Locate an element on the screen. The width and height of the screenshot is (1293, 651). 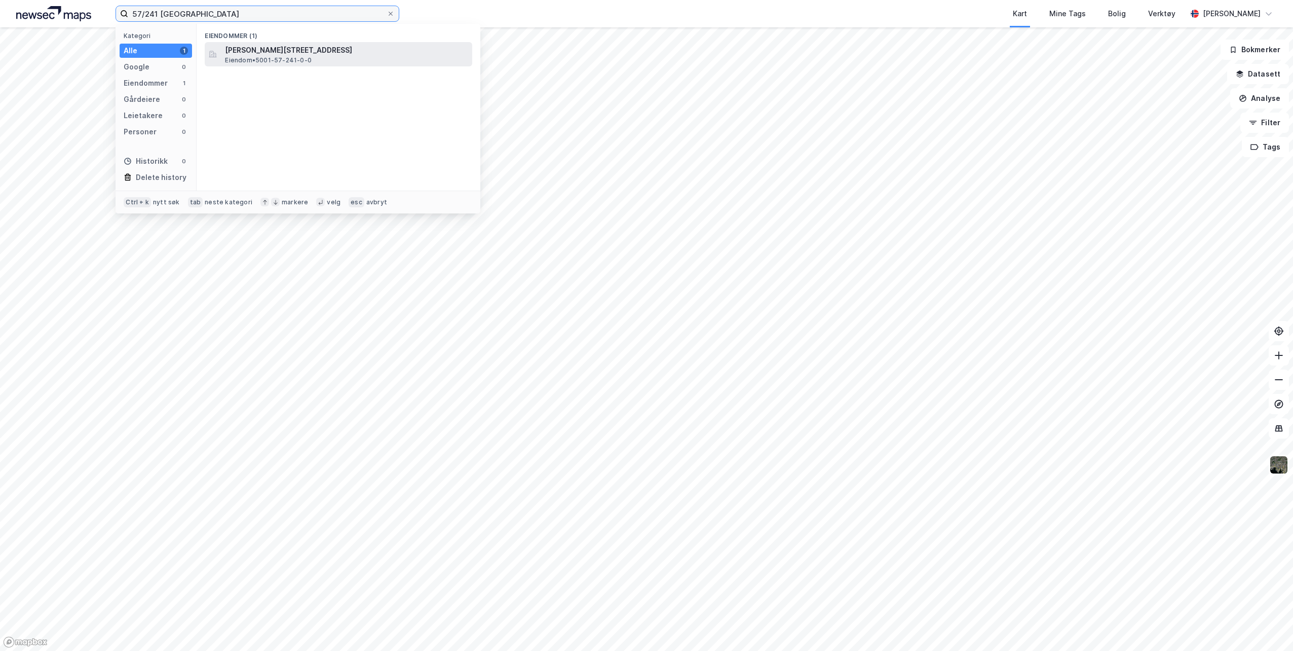
div: Delete history is located at coordinates (161, 177).